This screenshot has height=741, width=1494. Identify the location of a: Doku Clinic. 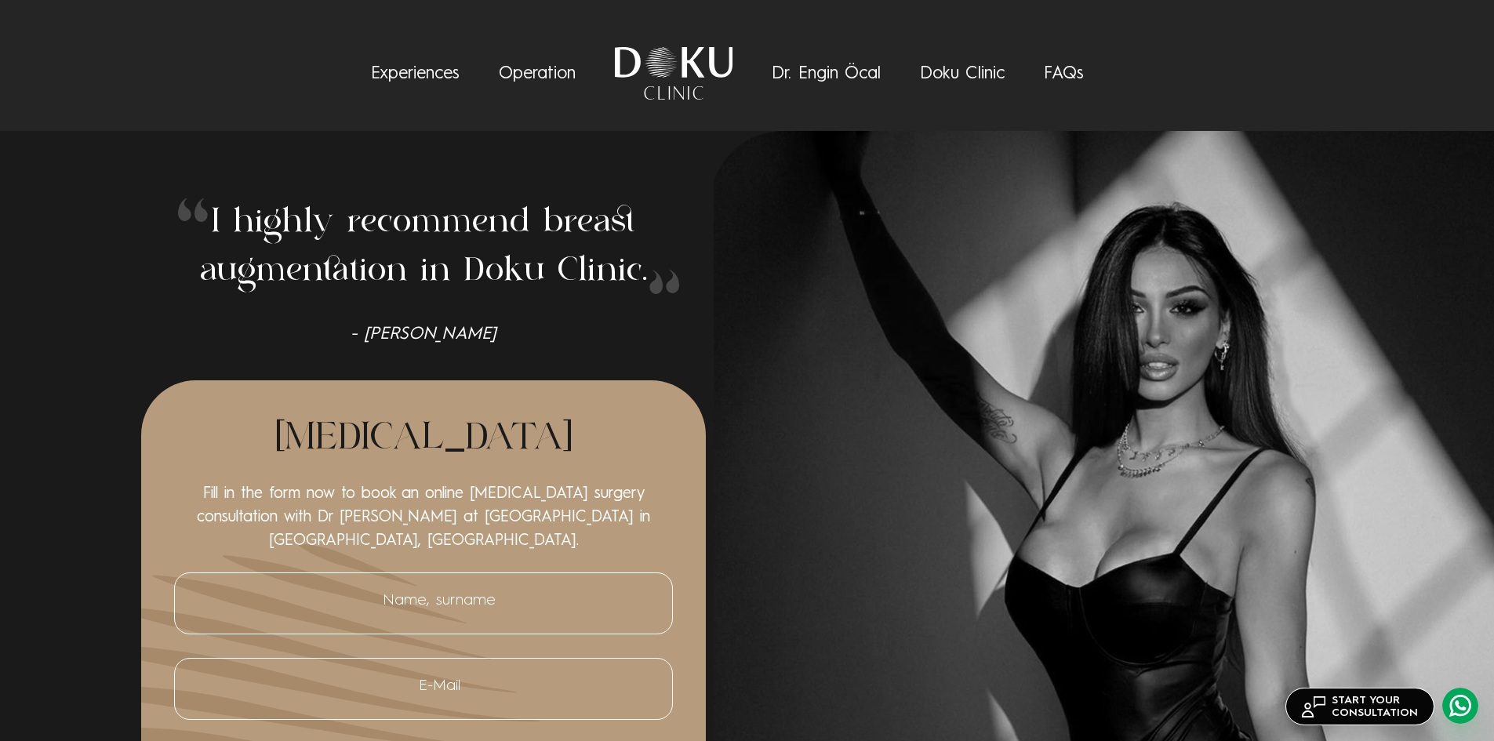
(962, 74).